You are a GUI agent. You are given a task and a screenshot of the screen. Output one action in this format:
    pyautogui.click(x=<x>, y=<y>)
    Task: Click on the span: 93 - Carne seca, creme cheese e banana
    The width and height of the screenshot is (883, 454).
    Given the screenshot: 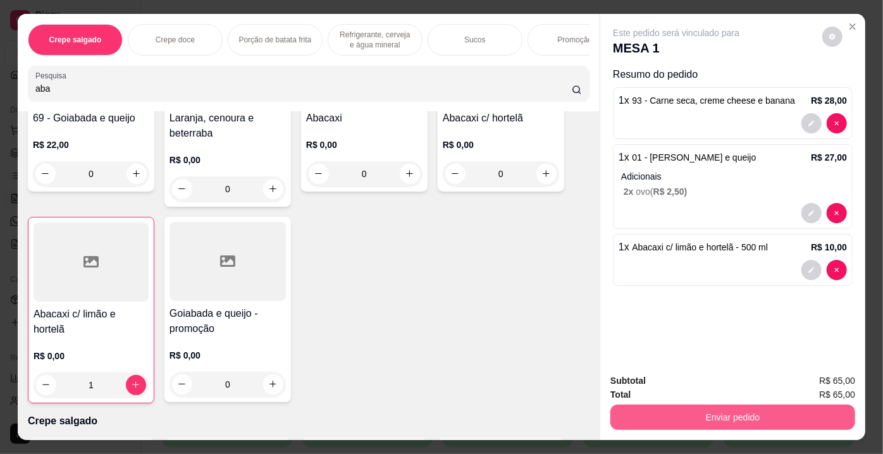 What is the action you would take?
    pyautogui.click(x=714, y=101)
    